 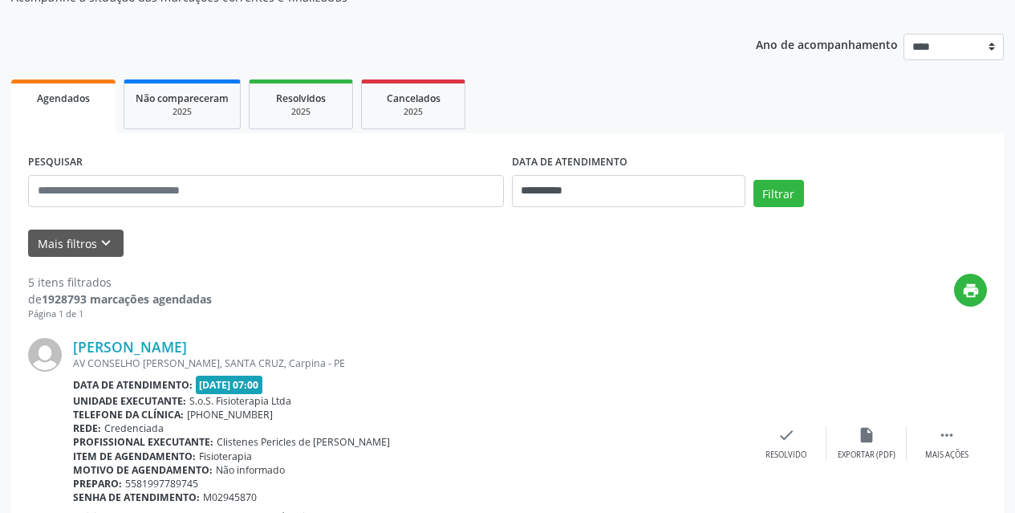 What do you see at coordinates (120, 282) in the screenshot?
I see `div: 5 itens filtrados` at bounding box center [120, 282].